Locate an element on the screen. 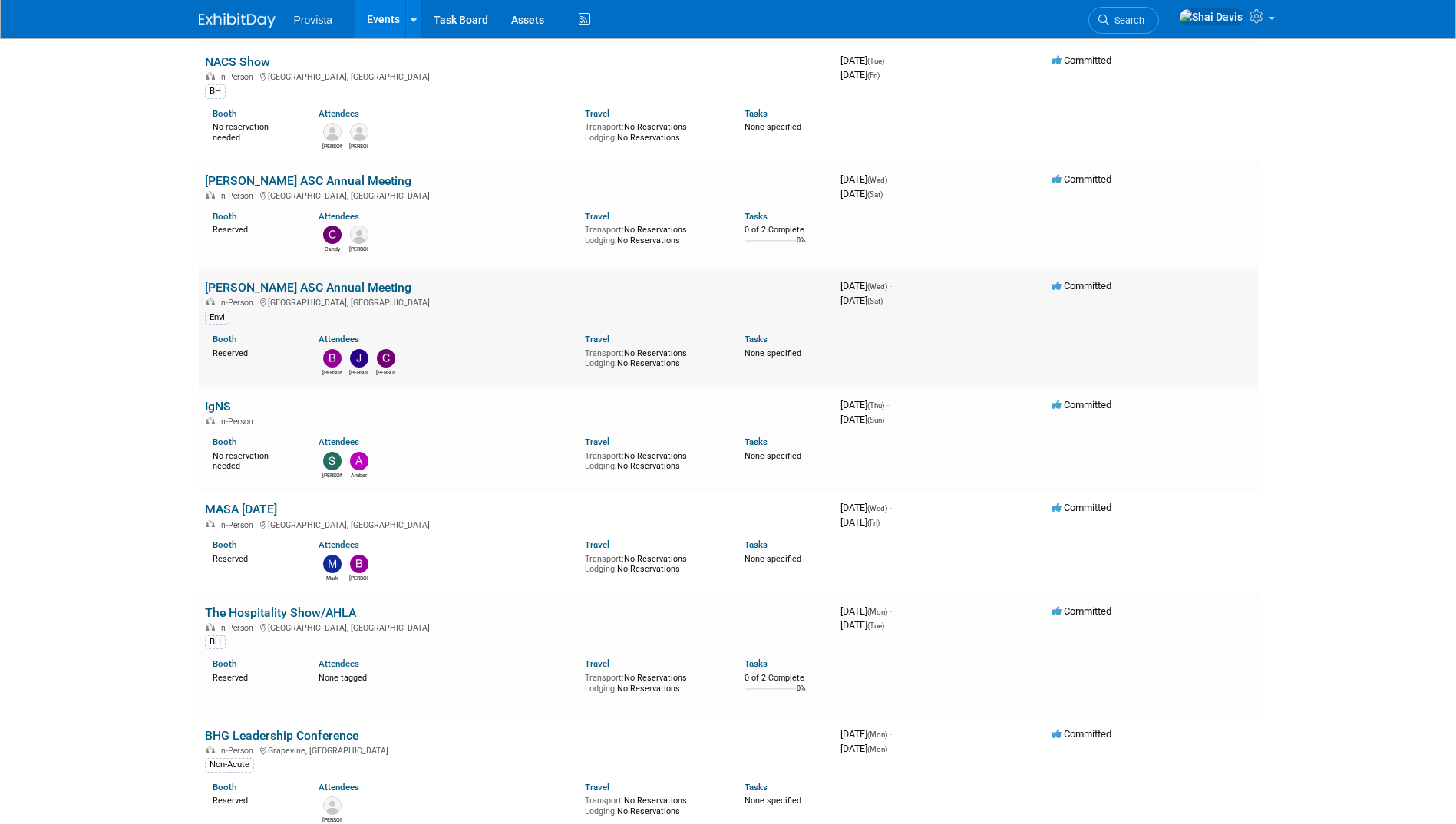 This screenshot has height=824, width=1456. span: (Sat) is located at coordinates (876, 301).